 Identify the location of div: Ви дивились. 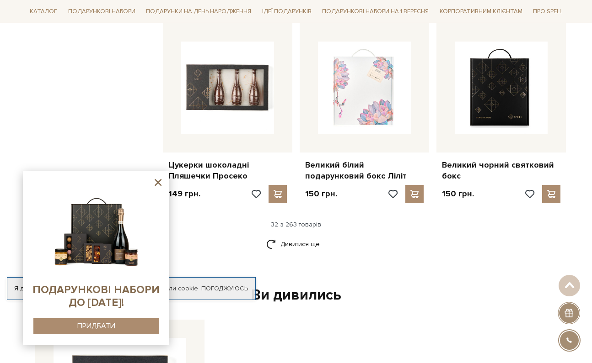
(296, 296).